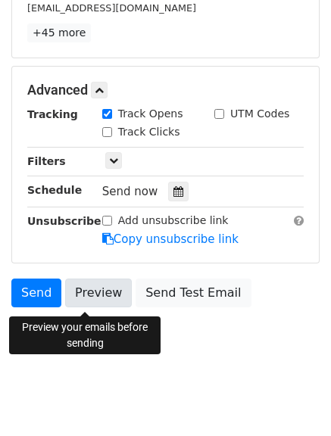 The height and width of the screenshot is (436, 331). I want to click on strong: Unsubscribe, so click(64, 221).